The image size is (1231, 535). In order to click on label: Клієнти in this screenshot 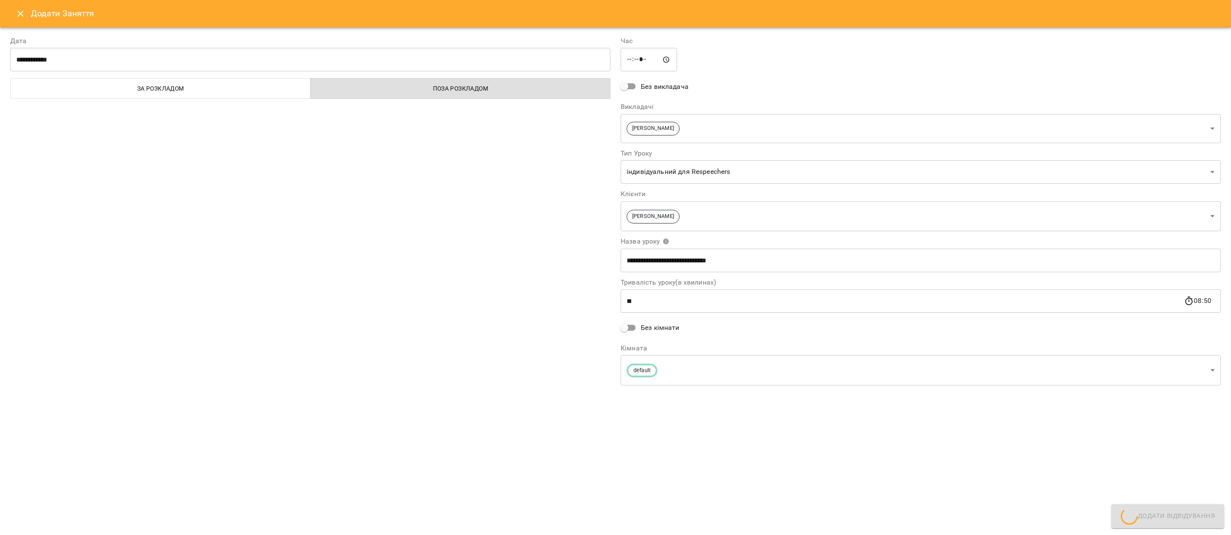, I will do `click(921, 194)`.